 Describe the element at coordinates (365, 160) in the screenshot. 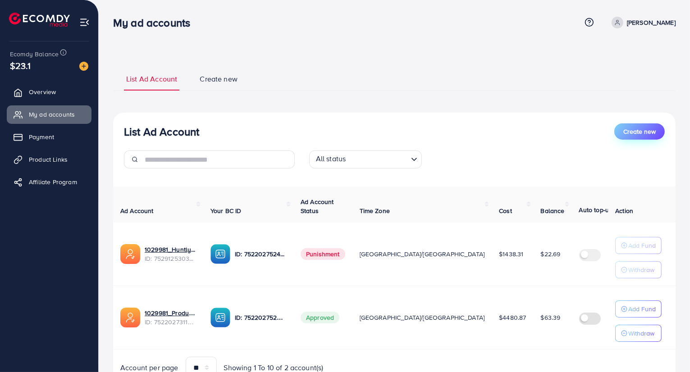

I see `div: Search for option` at that location.